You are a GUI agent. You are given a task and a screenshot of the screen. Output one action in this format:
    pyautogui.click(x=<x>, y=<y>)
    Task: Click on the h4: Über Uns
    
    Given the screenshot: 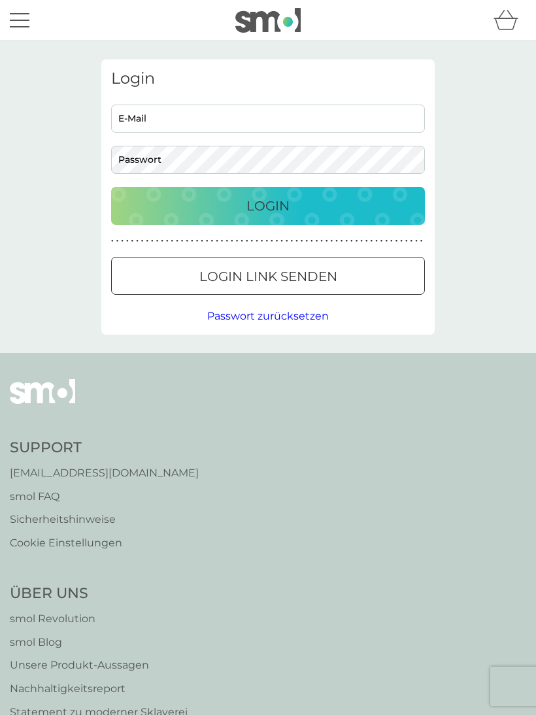 What is the action you would take?
    pyautogui.click(x=99, y=593)
    